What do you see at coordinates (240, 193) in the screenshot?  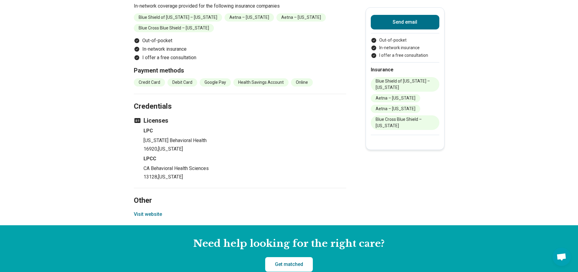 I see `h2: Other` at bounding box center [240, 193].